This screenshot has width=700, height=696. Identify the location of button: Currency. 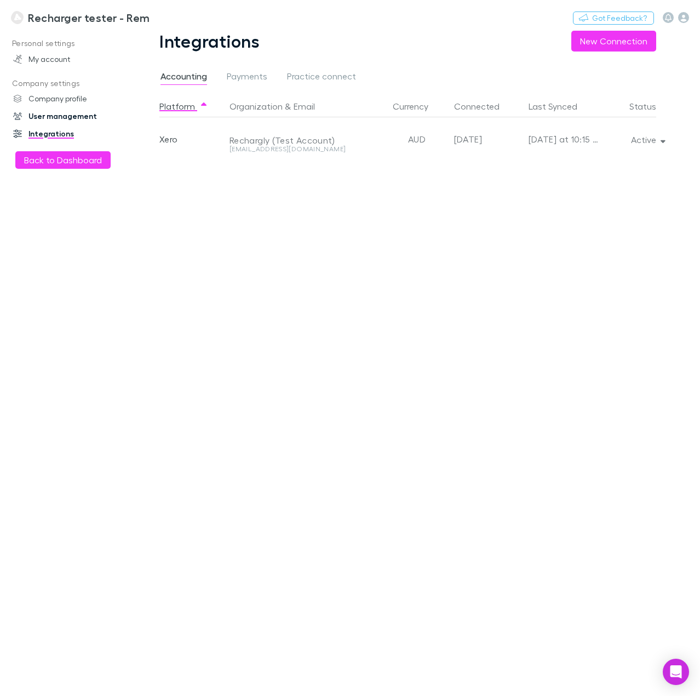
(417, 106).